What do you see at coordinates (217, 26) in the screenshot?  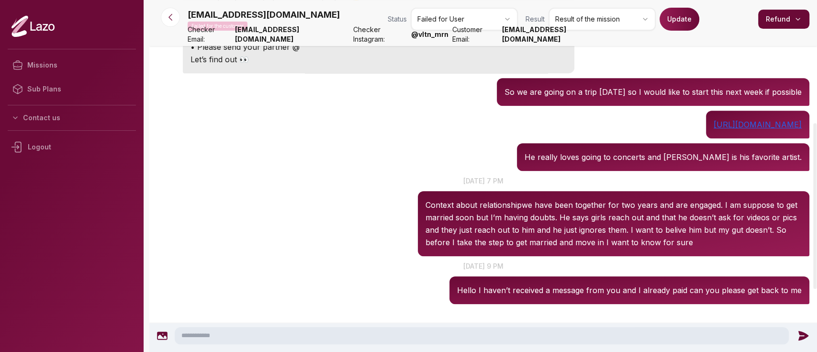 I see `p: Failed for the customer` at bounding box center [217, 26].